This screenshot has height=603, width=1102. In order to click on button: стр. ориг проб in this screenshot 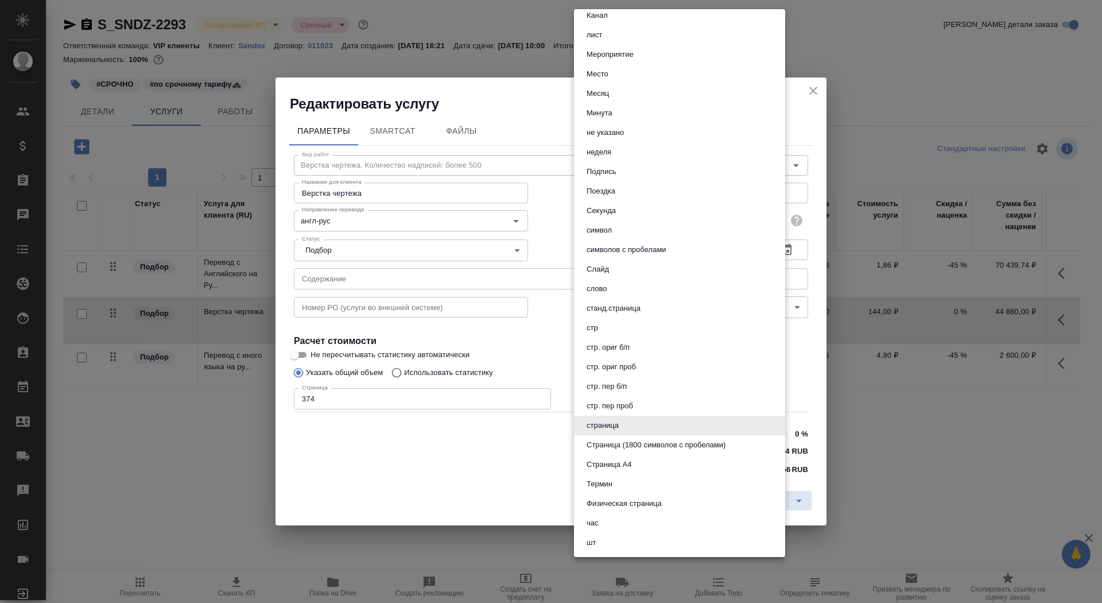, I will do `click(611, 367)`.